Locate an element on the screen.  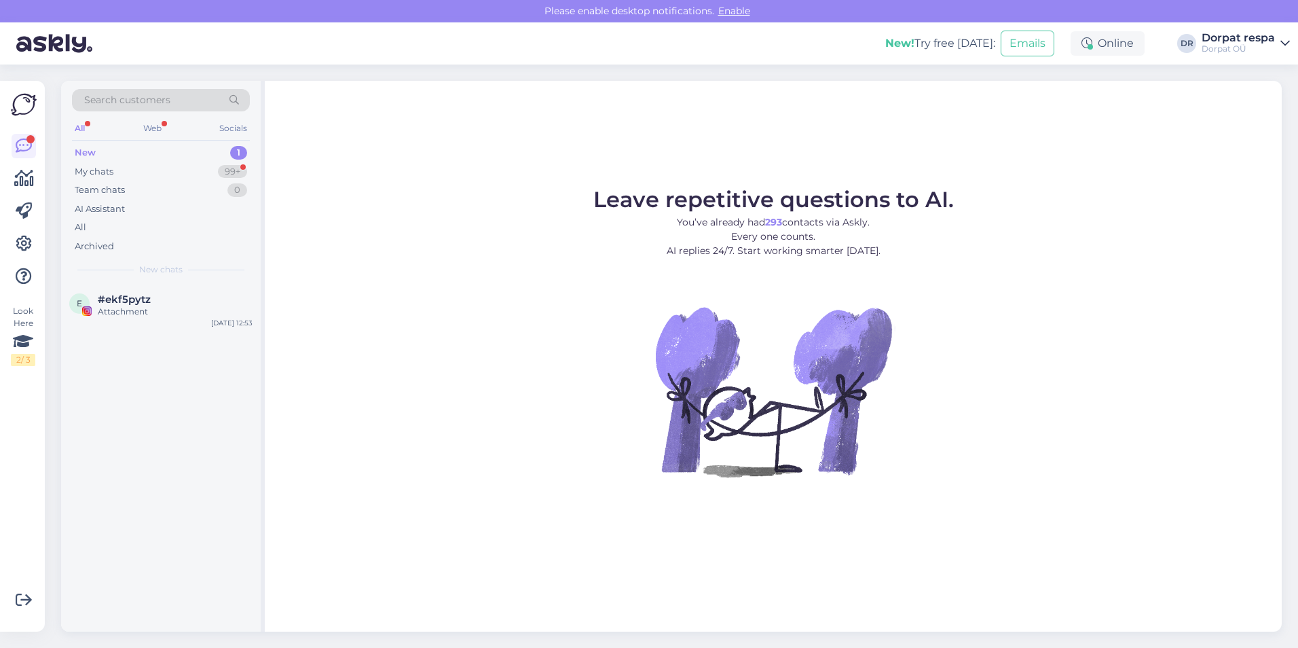
div: Archived is located at coordinates (94, 246).